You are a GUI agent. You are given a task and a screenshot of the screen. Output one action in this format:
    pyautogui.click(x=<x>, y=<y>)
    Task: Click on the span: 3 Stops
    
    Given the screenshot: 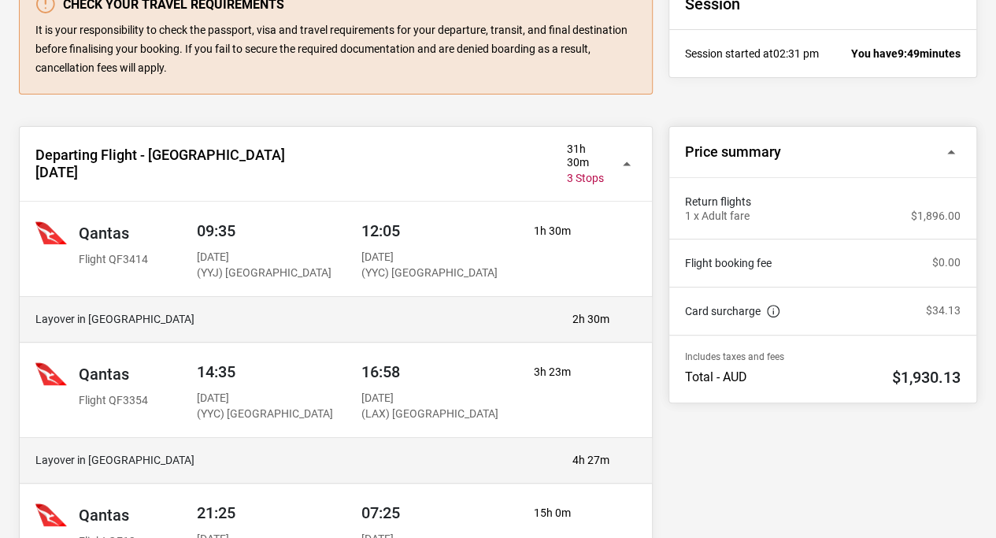 What is the action you would take?
    pyautogui.click(x=584, y=178)
    